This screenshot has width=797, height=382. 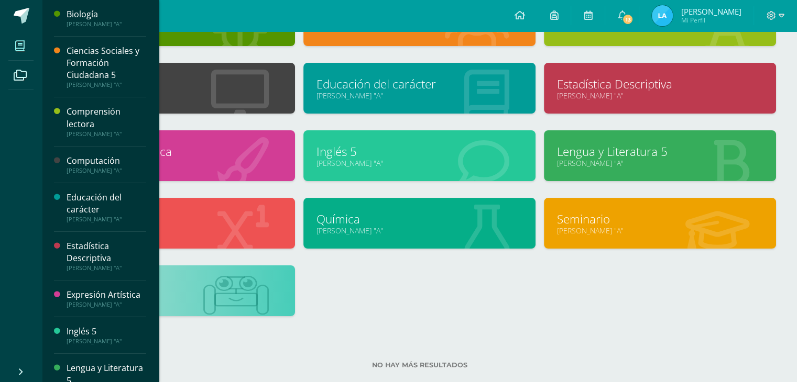 What do you see at coordinates (179, 151) in the screenshot?
I see `a: Expresión Artística` at bounding box center [179, 151].